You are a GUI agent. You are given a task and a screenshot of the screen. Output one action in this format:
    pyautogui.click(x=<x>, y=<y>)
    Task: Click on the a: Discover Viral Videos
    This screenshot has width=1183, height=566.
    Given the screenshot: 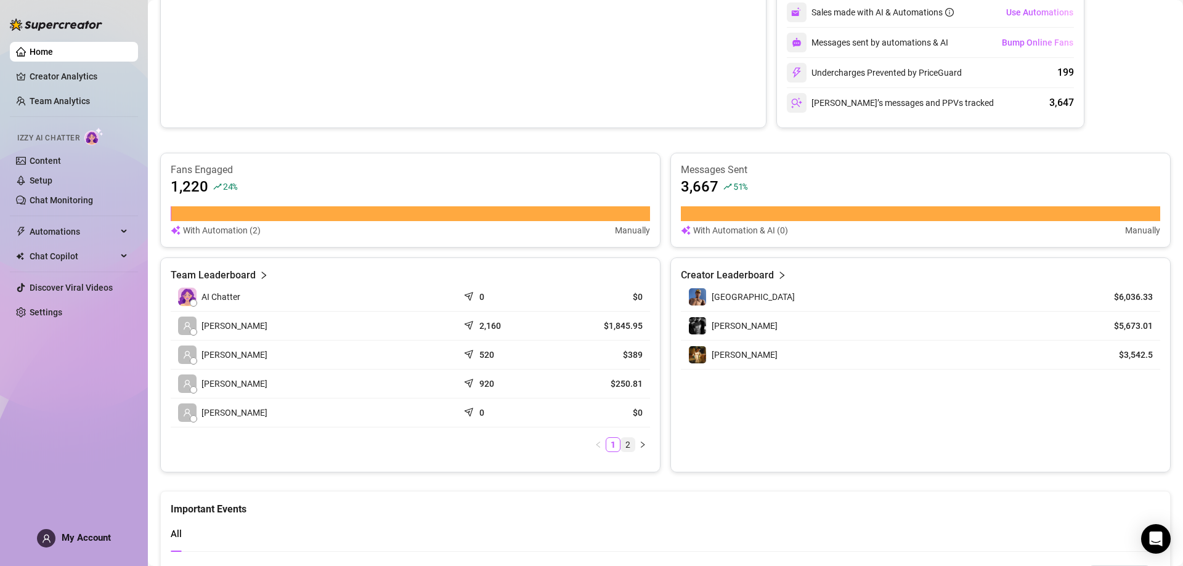 What is the action you would take?
    pyautogui.click(x=71, y=288)
    